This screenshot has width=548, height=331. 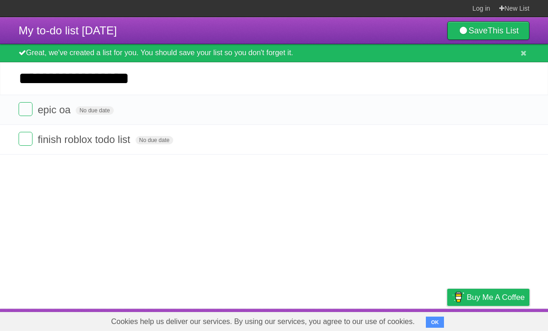 What do you see at coordinates (55, 110) in the screenshot?
I see `span: epic oa` at bounding box center [55, 110].